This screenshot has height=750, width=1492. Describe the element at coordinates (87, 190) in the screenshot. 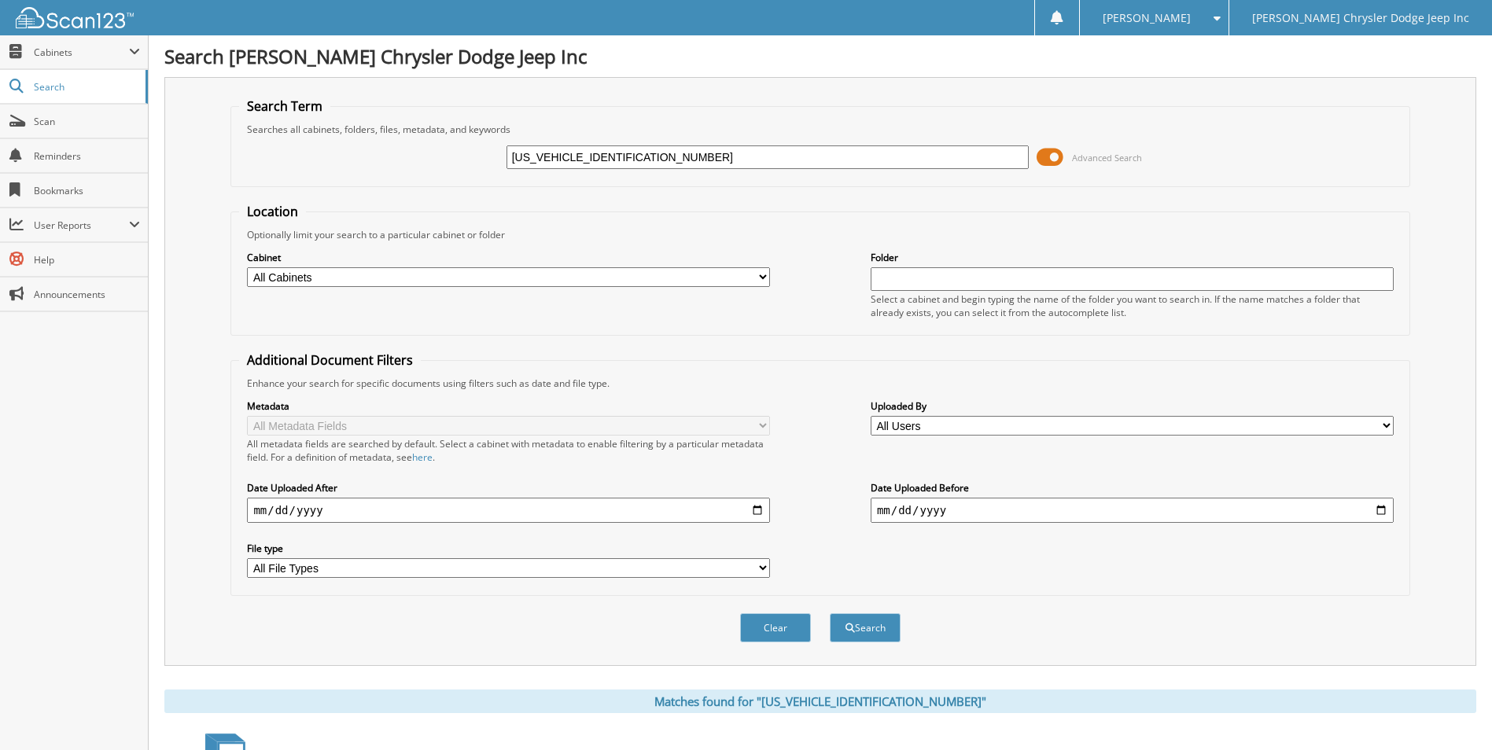

I see `span: Bookmarks` at that location.